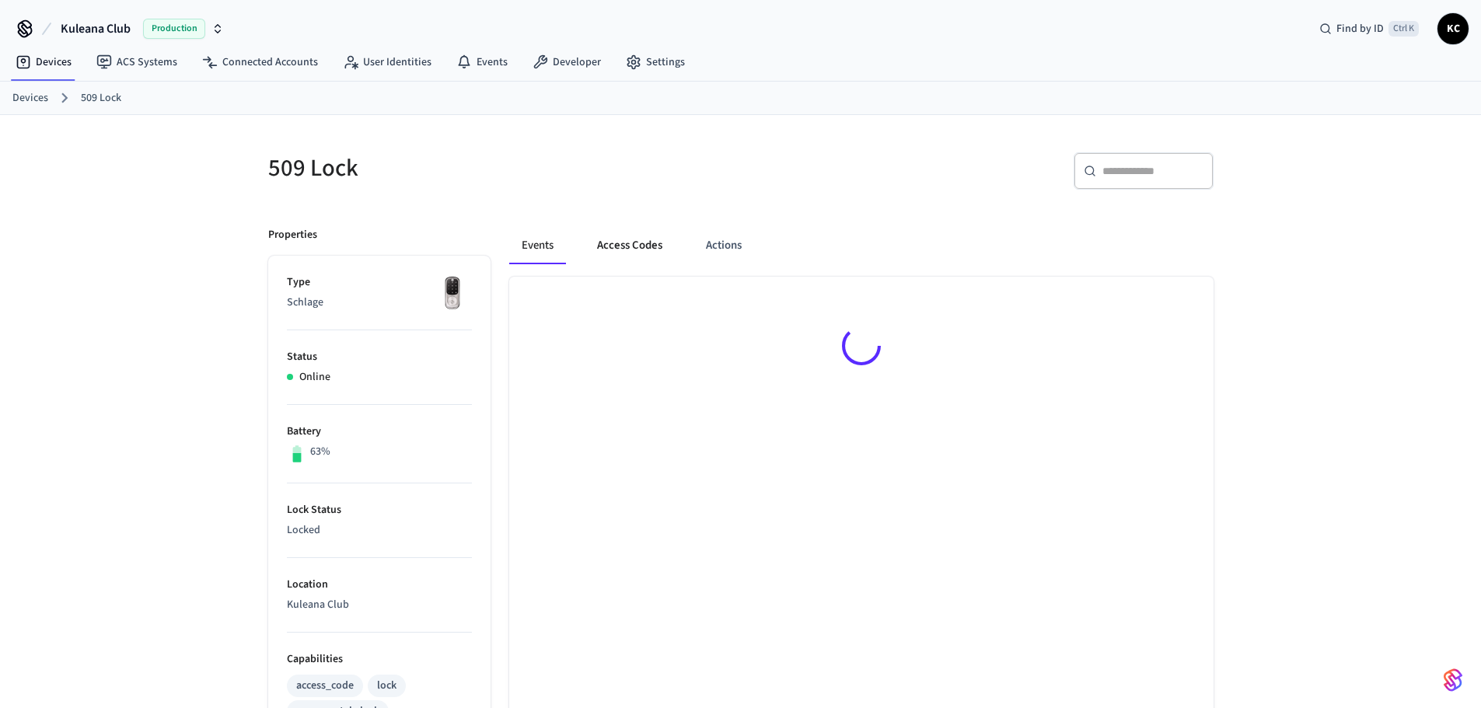 The width and height of the screenshot is (1481, 708). Describe the element at coordinates (630, 246) in the screenshot. I see `button: Access Codes` at that location.